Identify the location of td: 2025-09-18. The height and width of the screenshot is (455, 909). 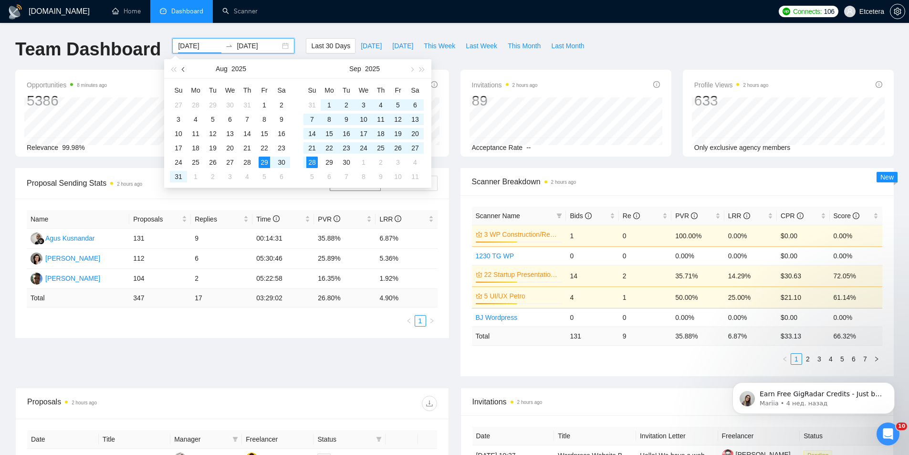
(381, 134).